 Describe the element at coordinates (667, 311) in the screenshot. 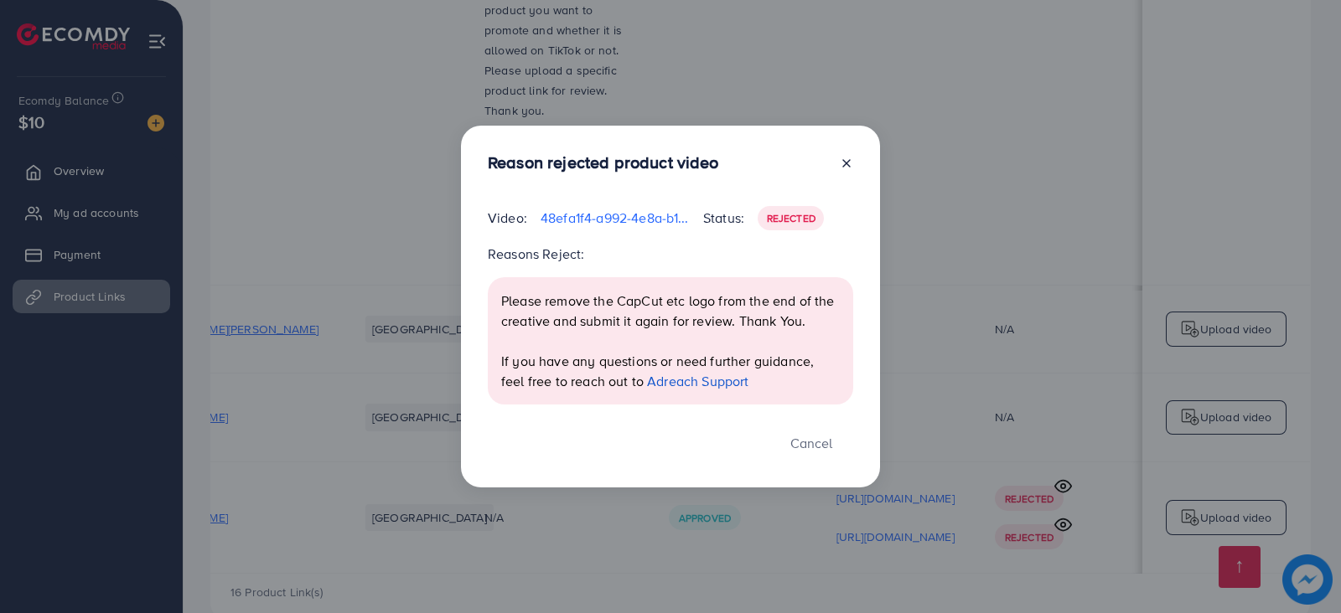

I see `span: Please remove the CapCut etc logo from the end of the creative and submit it again for review. Th...` at that location.